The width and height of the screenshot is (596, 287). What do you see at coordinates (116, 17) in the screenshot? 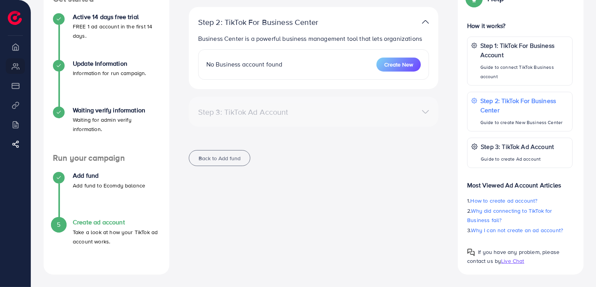
I see `h4: Active 14 days free trial` at bounding box center [116, 17].